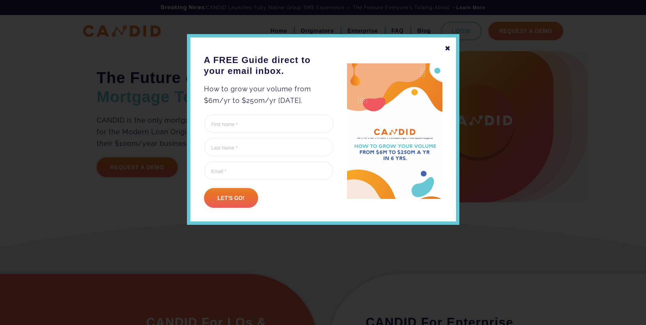 The height and width of the screenshot is (325, 646). I want to click on h3: A FREE Guide direct to your email inbox., so click(269, 65).